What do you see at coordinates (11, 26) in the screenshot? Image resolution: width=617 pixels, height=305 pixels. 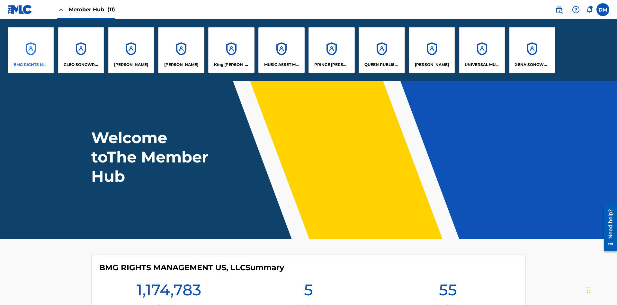 I see `div: Open Resource Center` at bounding box center [11, 26].